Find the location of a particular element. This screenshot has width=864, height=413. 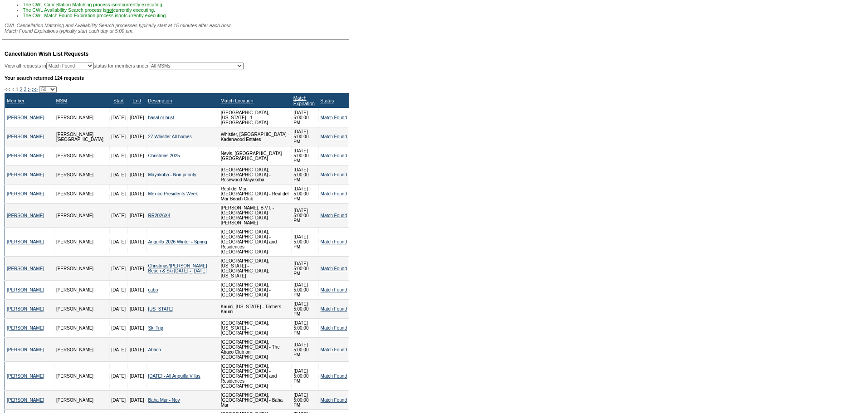

a: Description is located at coordinates (160, 101).